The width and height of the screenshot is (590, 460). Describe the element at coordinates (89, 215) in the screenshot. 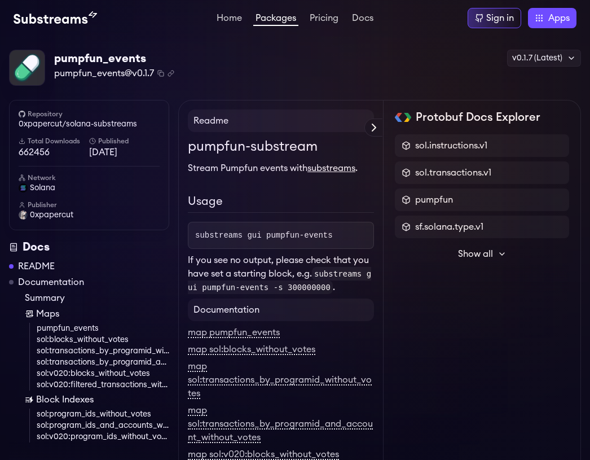

I see `a: 0xpapercut` at that location.